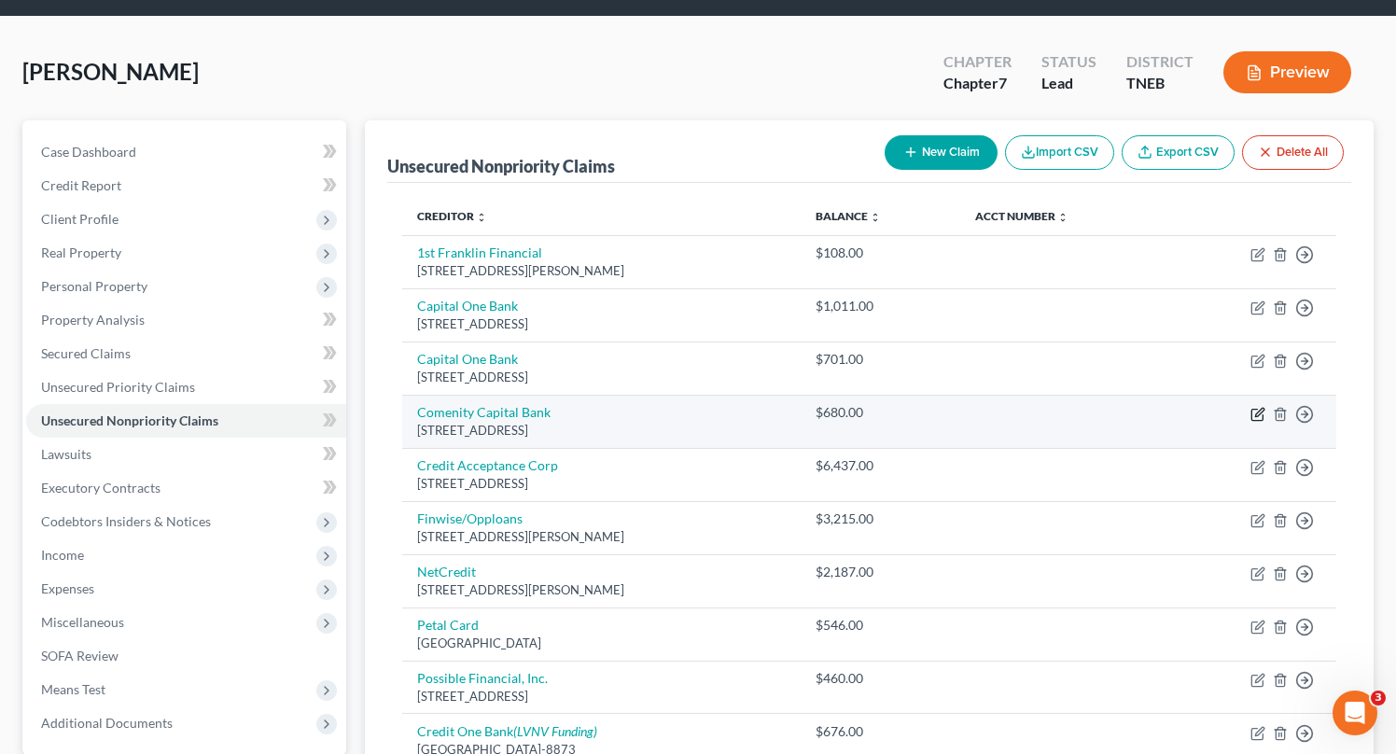  Describe the element at coordinates (469, 518) in the screenshot. I see `a: Finwise/Opploans` at that location.